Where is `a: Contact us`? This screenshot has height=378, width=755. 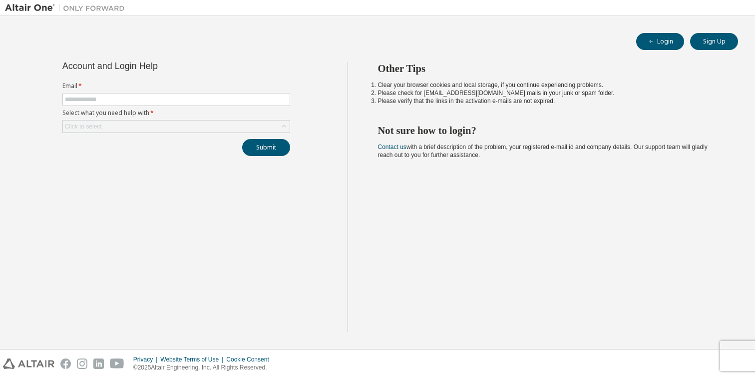
a: Contact us is located at coordinates (392, 147).